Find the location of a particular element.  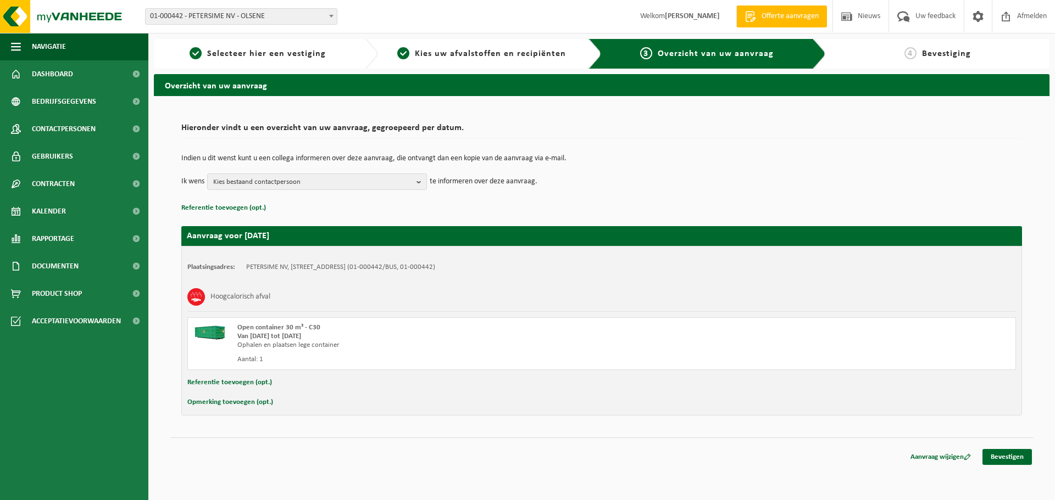

span: 3 is located at coordinates (646, 53).